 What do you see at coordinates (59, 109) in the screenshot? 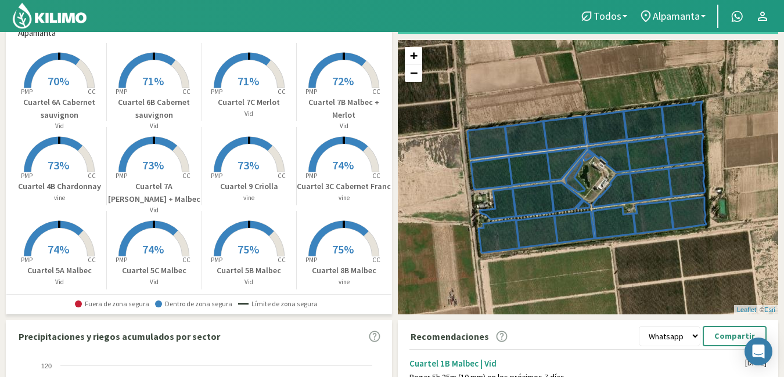
I see `p: Cuartel 6A Cabernet sauvignon` at bounding box center [59, 109].